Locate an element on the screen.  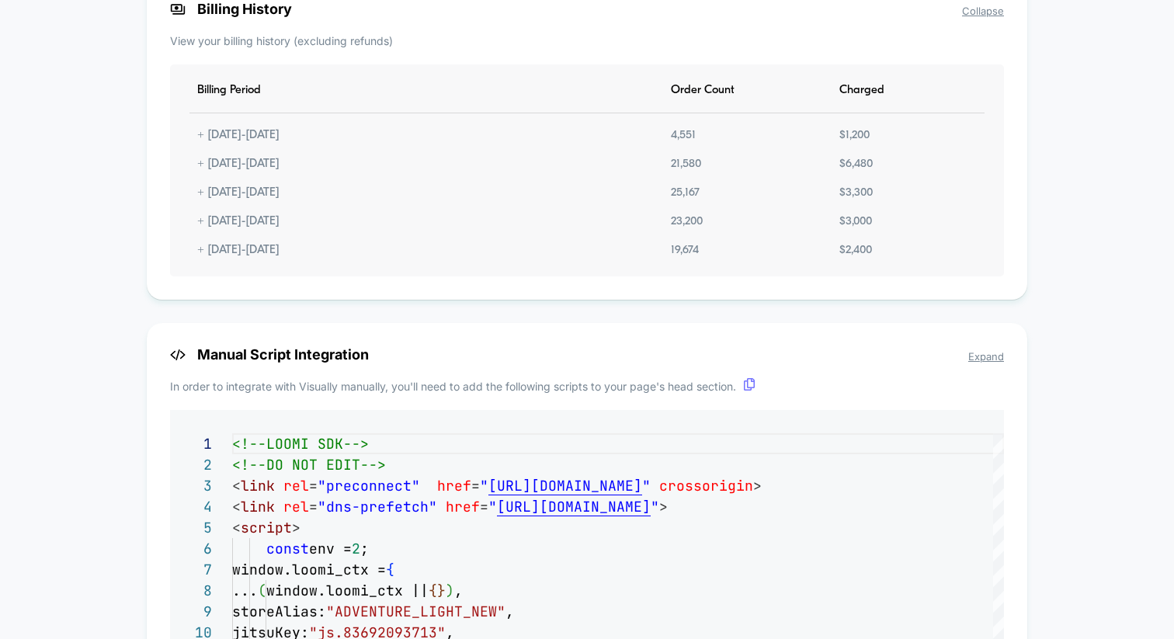
span: Billing History is located at coordinates (587, 9).